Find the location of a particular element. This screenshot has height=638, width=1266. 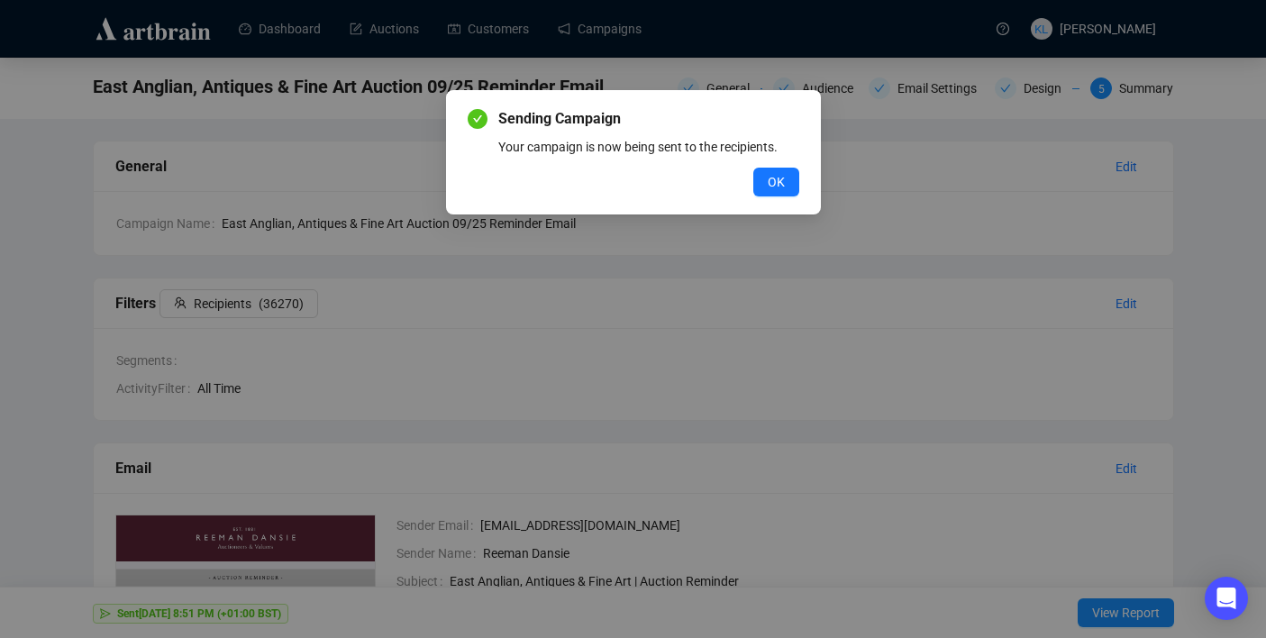

button: OK is located at coordinates (776, 182).